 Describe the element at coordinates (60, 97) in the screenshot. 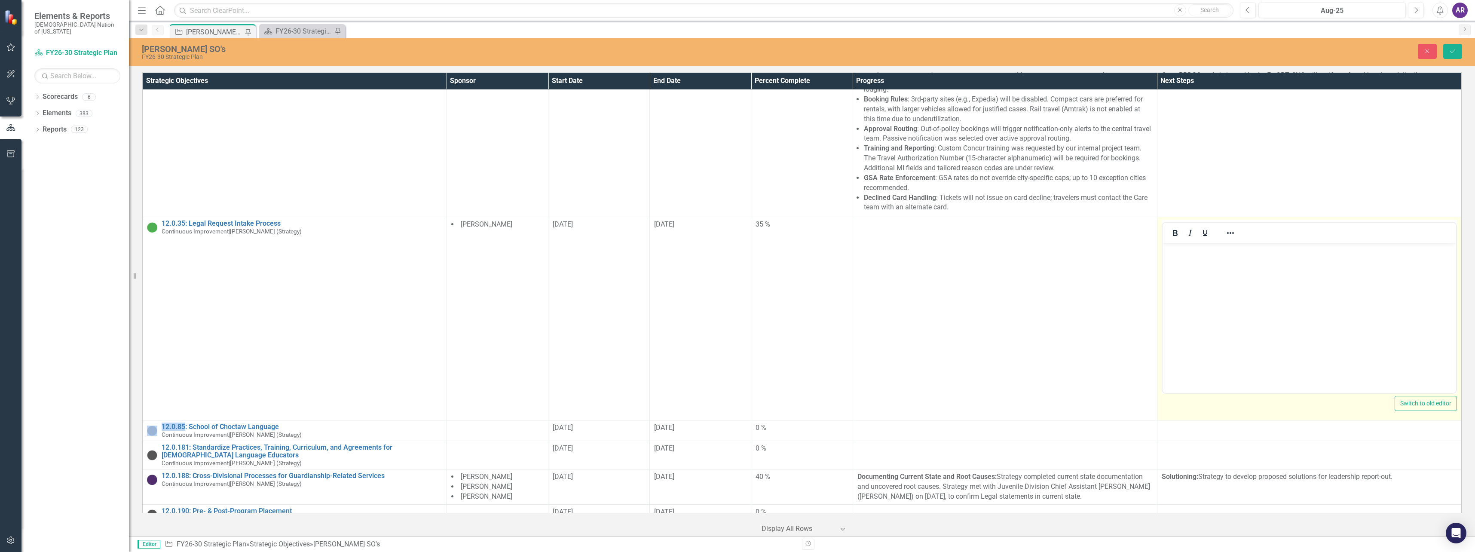

I see `a: Scorecards` at that location.